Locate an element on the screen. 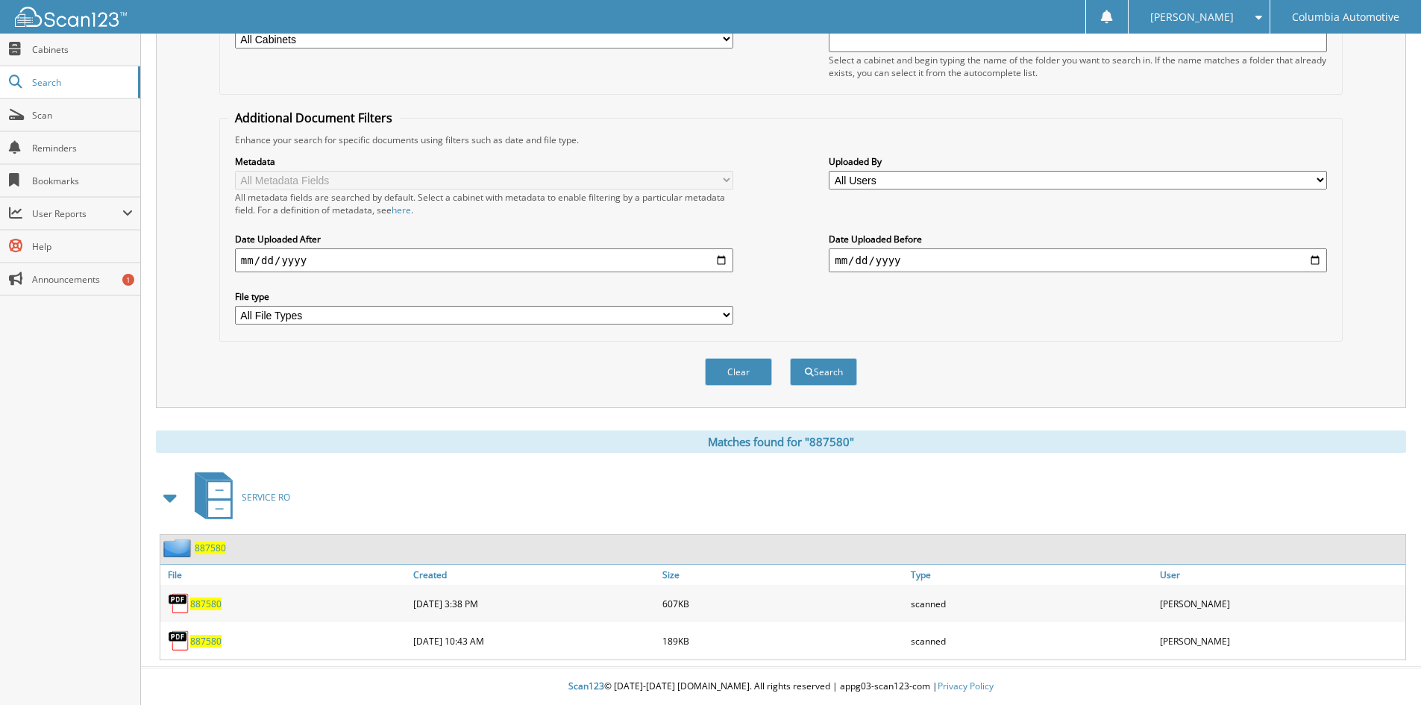  a: User is located at coordinates (1281, 575).